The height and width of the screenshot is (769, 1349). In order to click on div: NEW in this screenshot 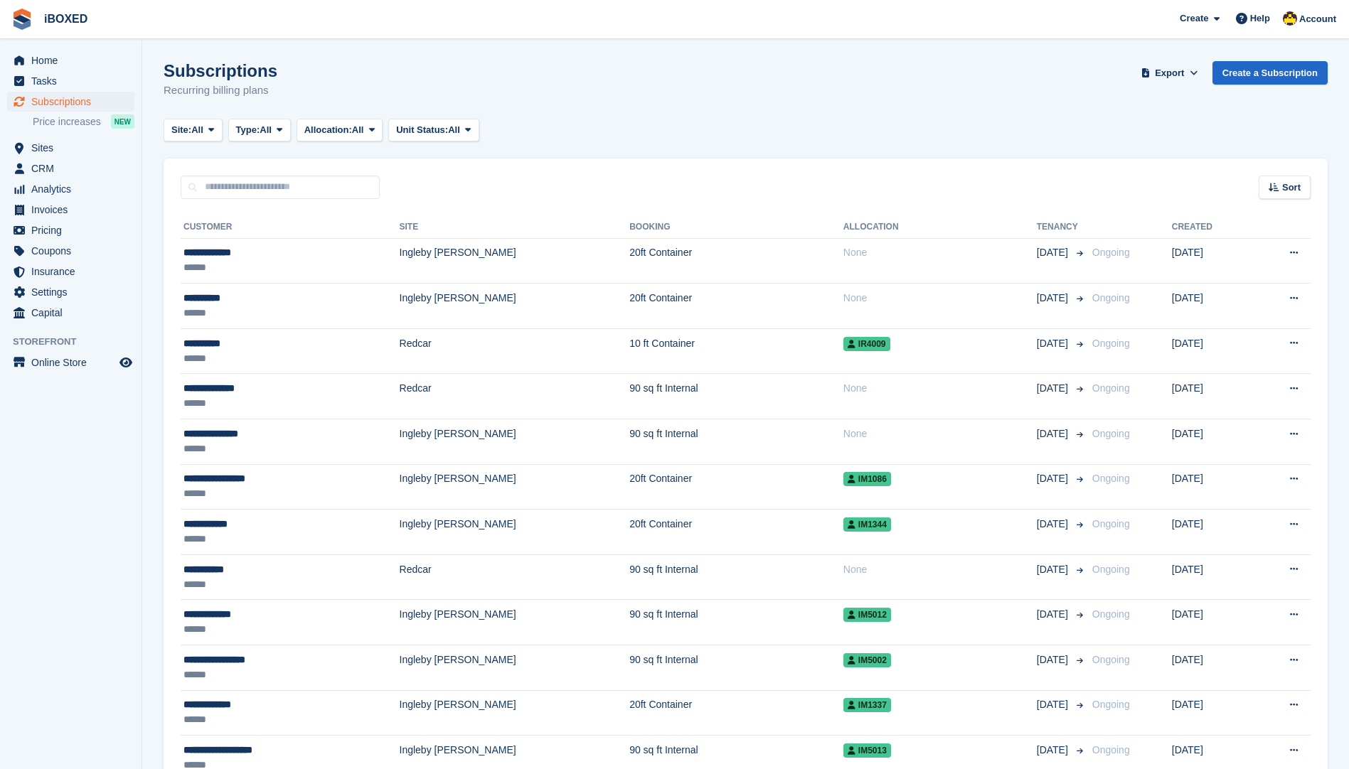, I will do `click(122, 122)`.